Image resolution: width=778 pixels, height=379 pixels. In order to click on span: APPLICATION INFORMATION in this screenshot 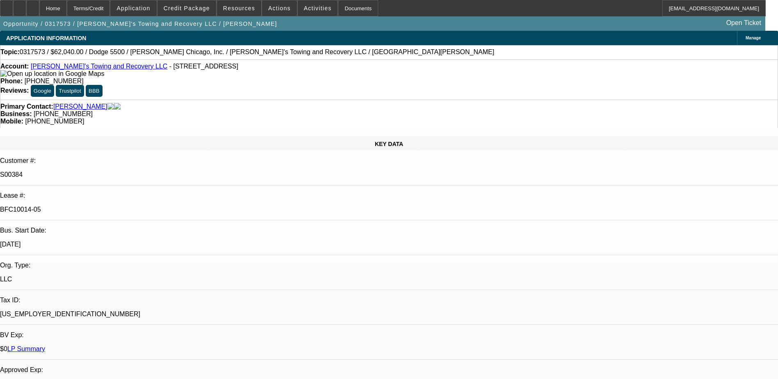, I will do `click(46, 38)`.